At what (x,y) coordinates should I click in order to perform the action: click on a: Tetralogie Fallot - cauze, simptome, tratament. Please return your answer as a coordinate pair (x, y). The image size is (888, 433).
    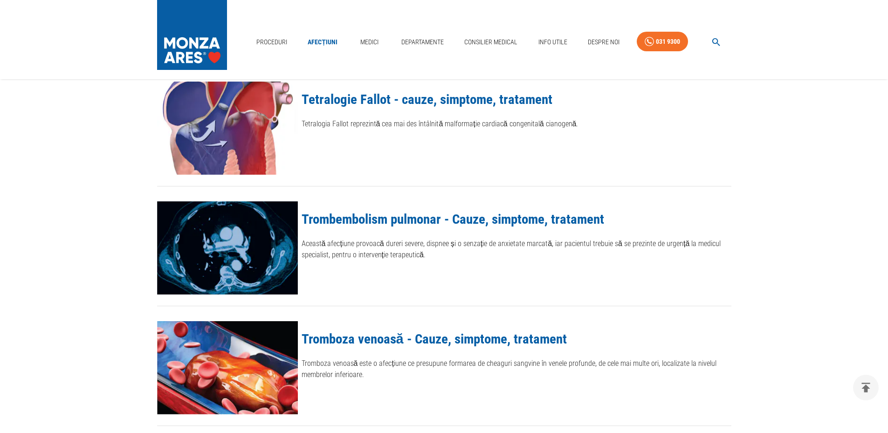
    Looking at the image, I should click on (427, 99).